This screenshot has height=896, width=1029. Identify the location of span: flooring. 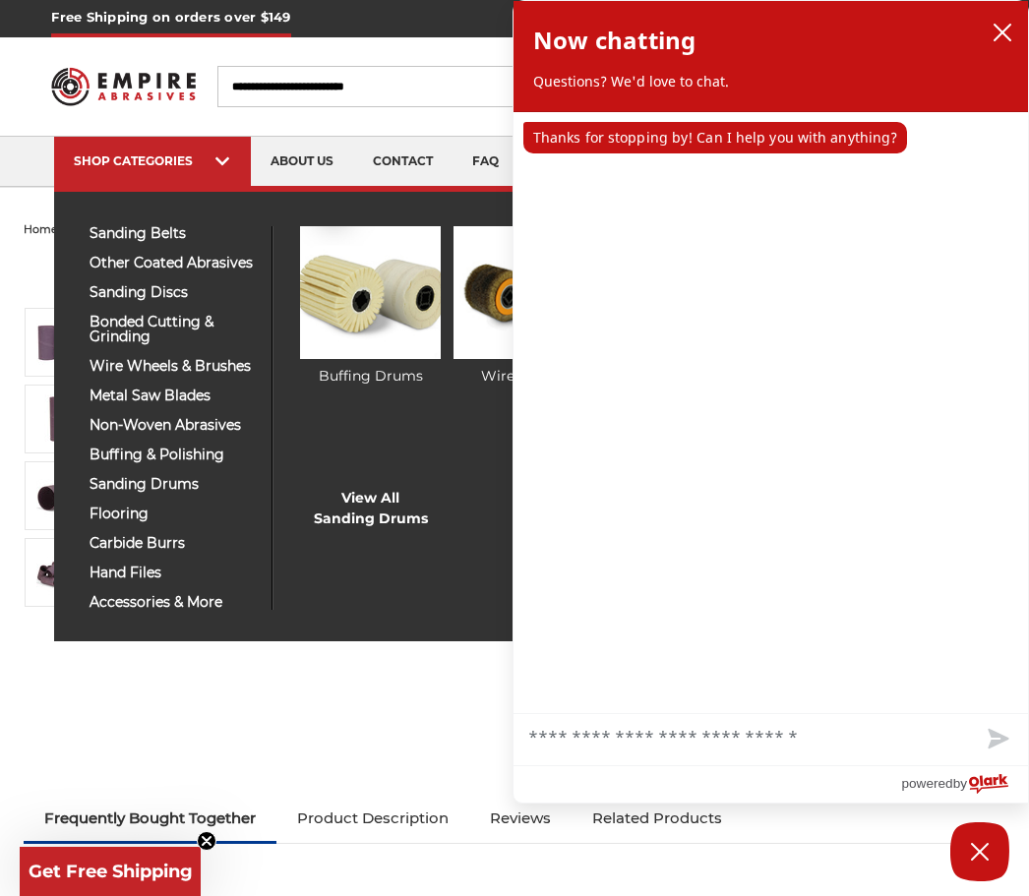
(173, 513).